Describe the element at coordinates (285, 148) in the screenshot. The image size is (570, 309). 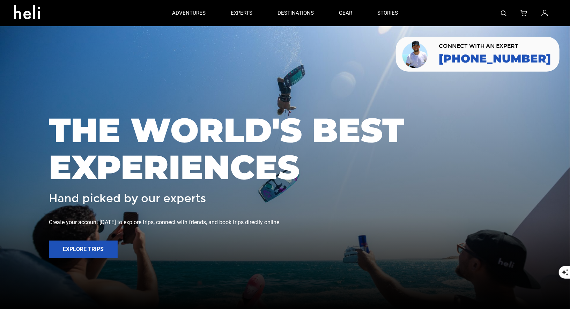
I see `span: THE WORLD'S BEST EXPERIENCES` at that location.